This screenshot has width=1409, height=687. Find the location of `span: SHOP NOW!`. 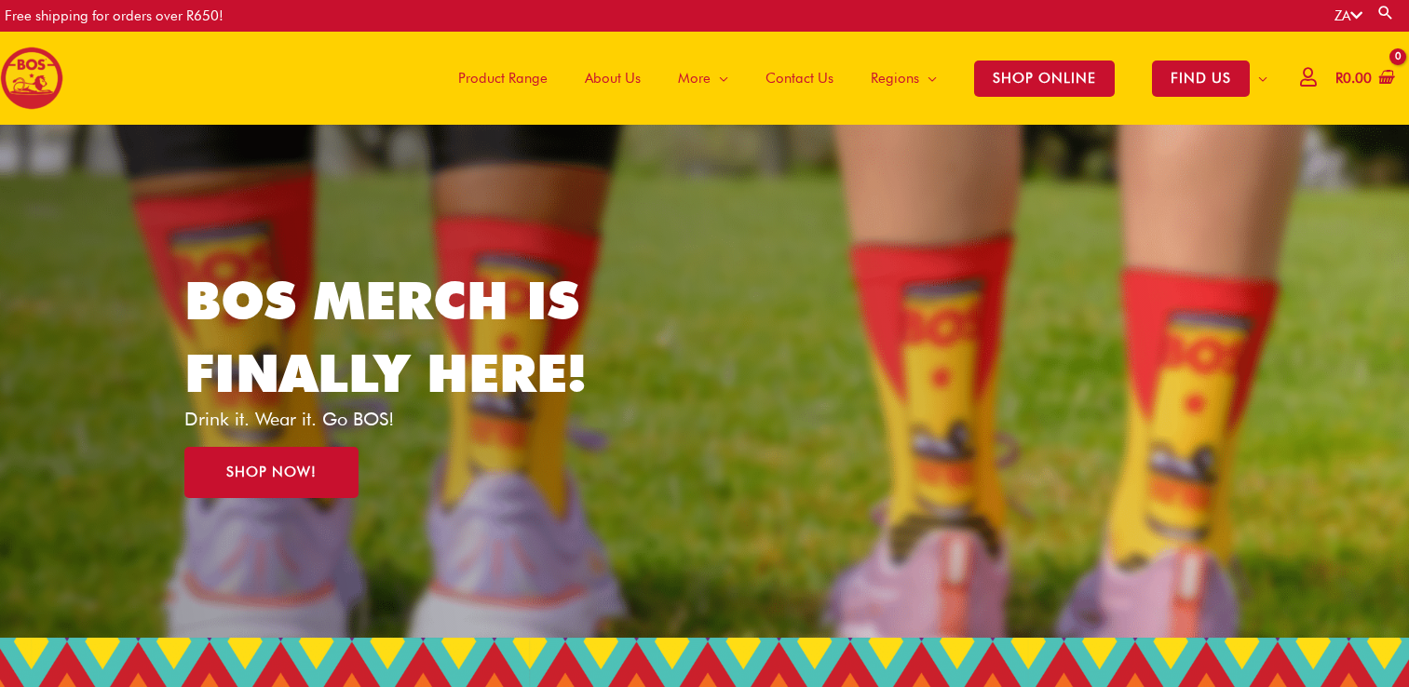

span: SHOP NOW! is located at coordinates (271, 472).